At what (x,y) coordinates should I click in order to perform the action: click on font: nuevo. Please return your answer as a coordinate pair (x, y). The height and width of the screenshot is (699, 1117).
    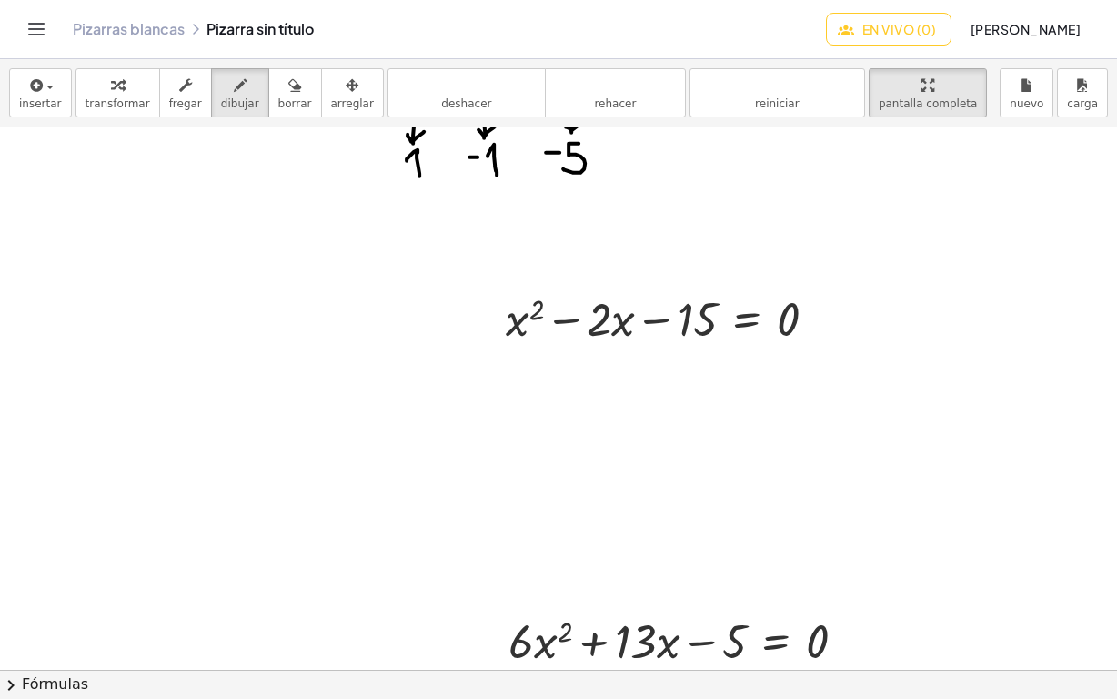
    Looking at the image, I should click on (1026, 104).